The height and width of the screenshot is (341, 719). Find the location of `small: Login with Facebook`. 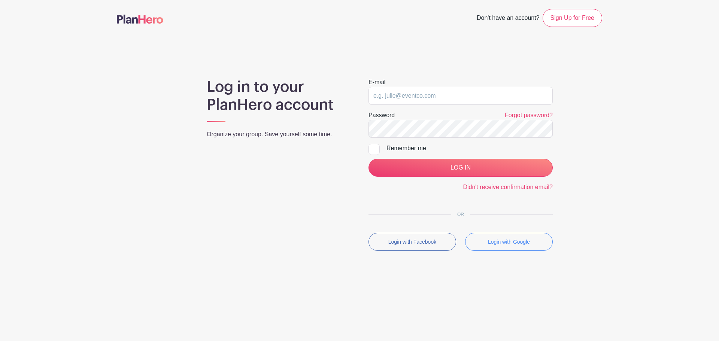

small: Login with Facebook is located at coordinates (412, 242).